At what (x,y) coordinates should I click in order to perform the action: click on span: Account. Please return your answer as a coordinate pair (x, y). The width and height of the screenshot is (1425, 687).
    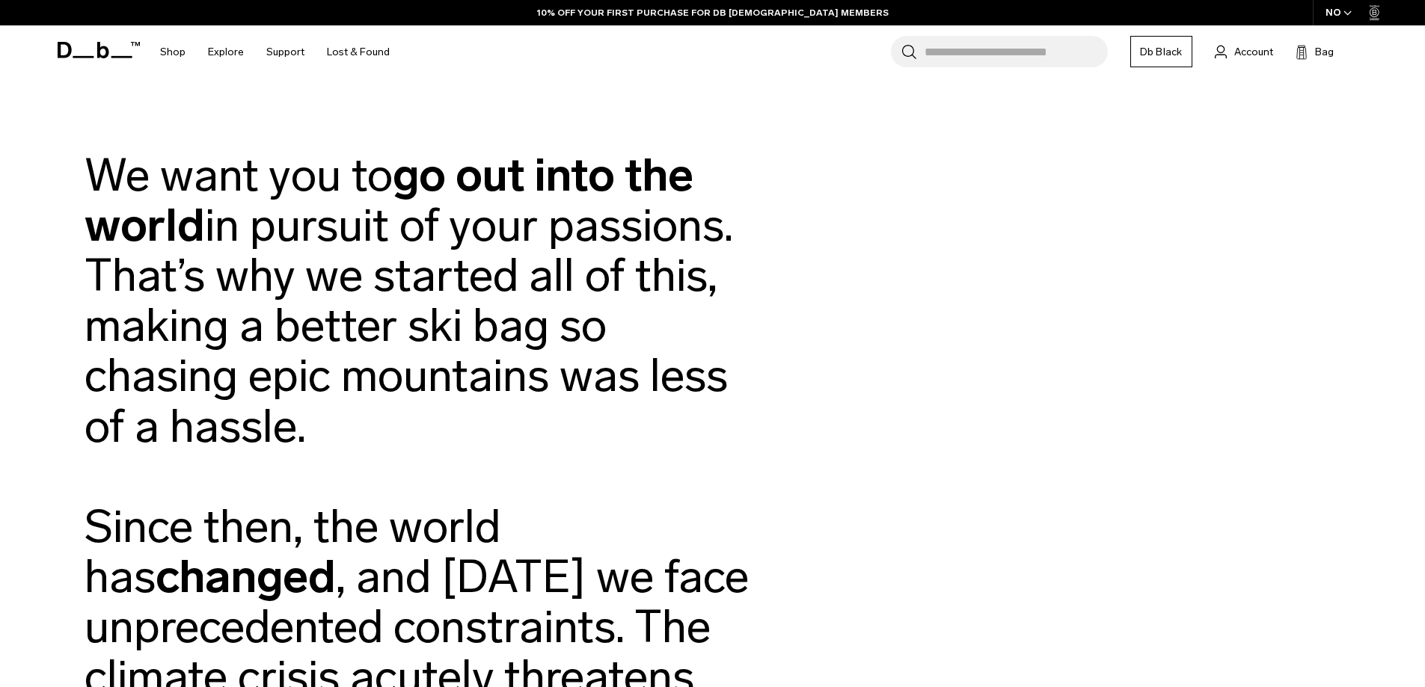
    Looking at the image, I should click on (1253, 52).